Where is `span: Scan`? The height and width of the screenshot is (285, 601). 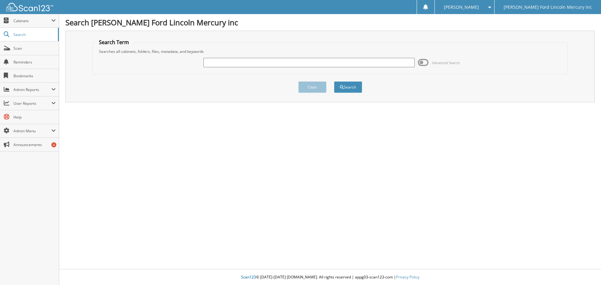
span: Scan is located at coordinates (34, 48).